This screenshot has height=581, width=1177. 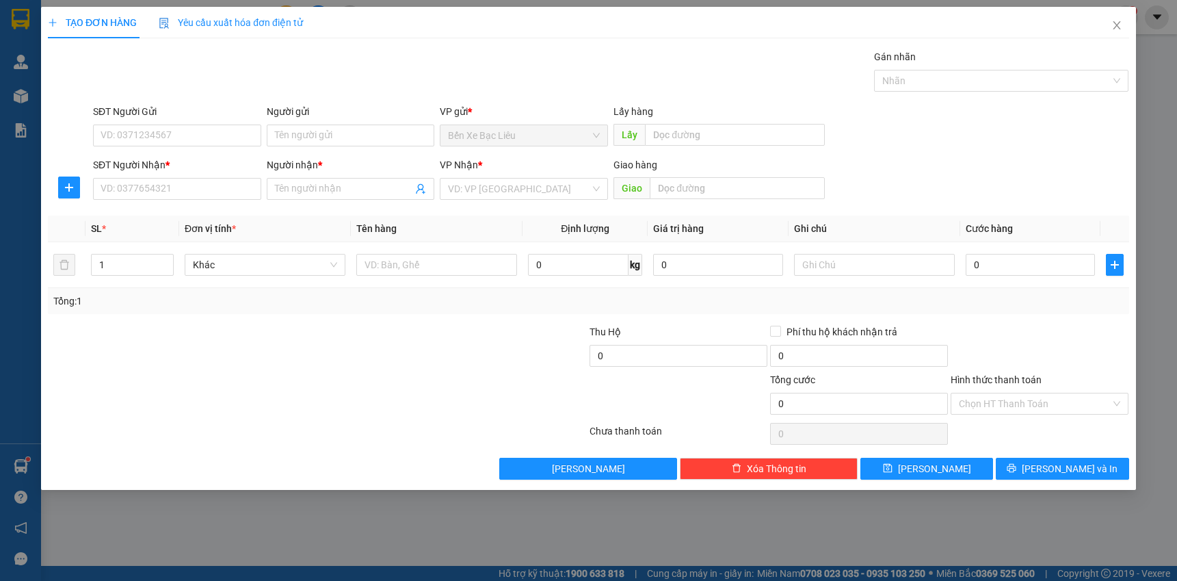 I want to click on span: Khác, so click(x=265, y=265).